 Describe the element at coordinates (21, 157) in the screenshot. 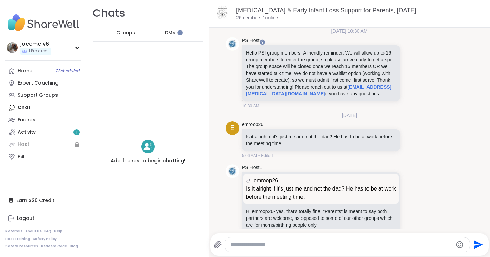

I see `div: PSI` at that location.